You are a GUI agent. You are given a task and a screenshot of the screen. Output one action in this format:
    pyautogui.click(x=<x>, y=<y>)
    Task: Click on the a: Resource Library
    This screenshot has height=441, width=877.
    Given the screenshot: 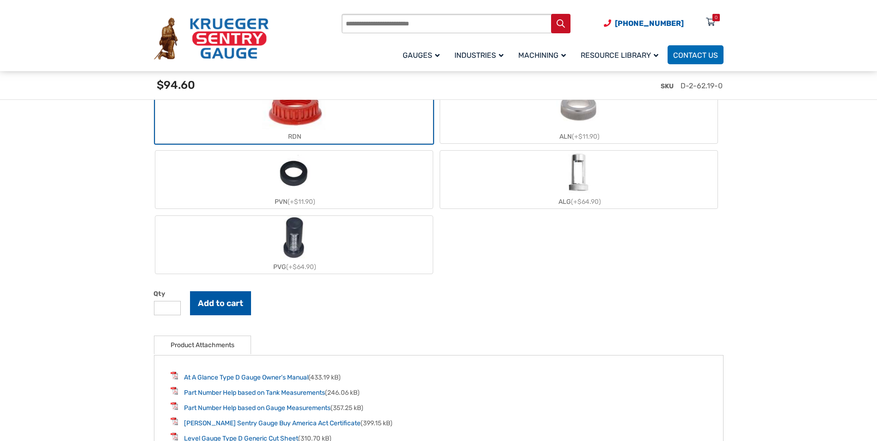 What is the action you would take?
    pyautogui.click(x=621, y=55)
    